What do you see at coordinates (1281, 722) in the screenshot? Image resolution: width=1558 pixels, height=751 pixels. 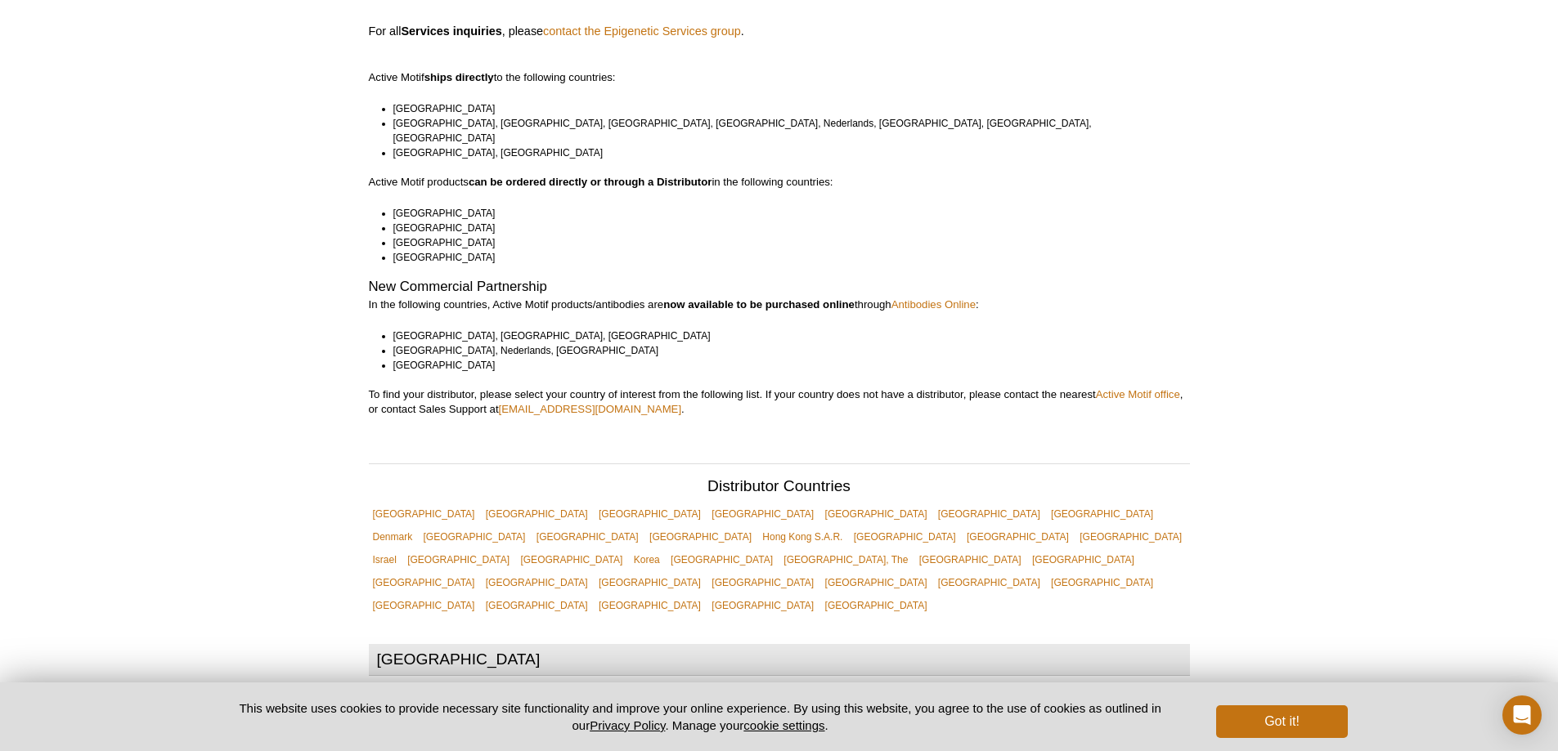 I see `button: Got it!` at bounding box center [1281, 722].